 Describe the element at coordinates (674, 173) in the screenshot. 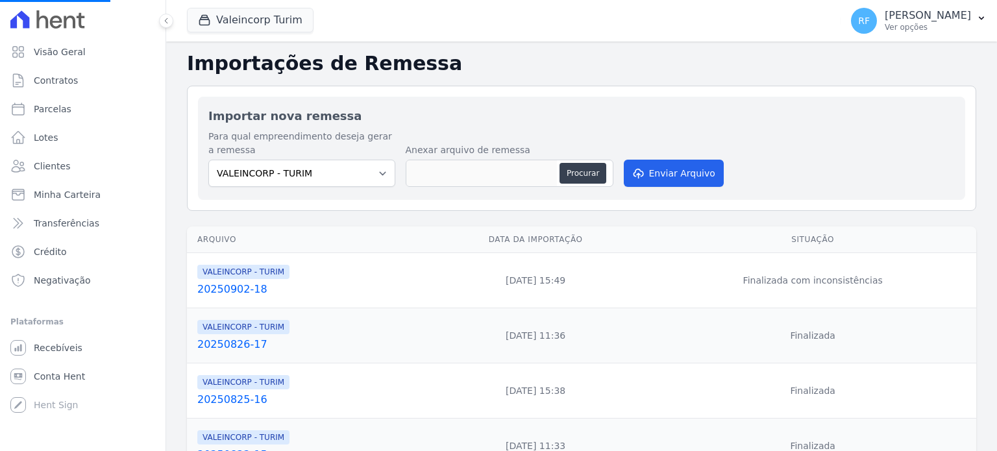

I see `button: Enviar Arquivo` at that location.